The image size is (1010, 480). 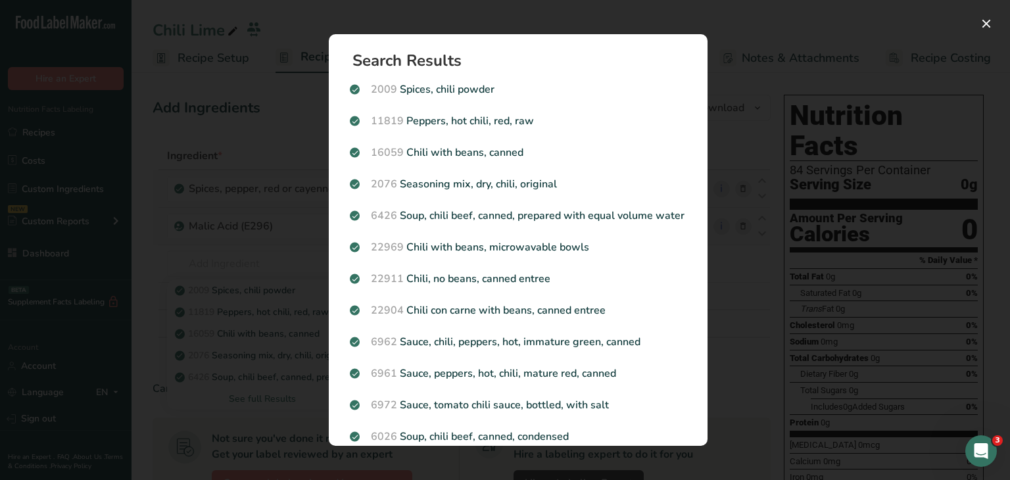 I want to click on span: 2009, so click(x=384, y=89).